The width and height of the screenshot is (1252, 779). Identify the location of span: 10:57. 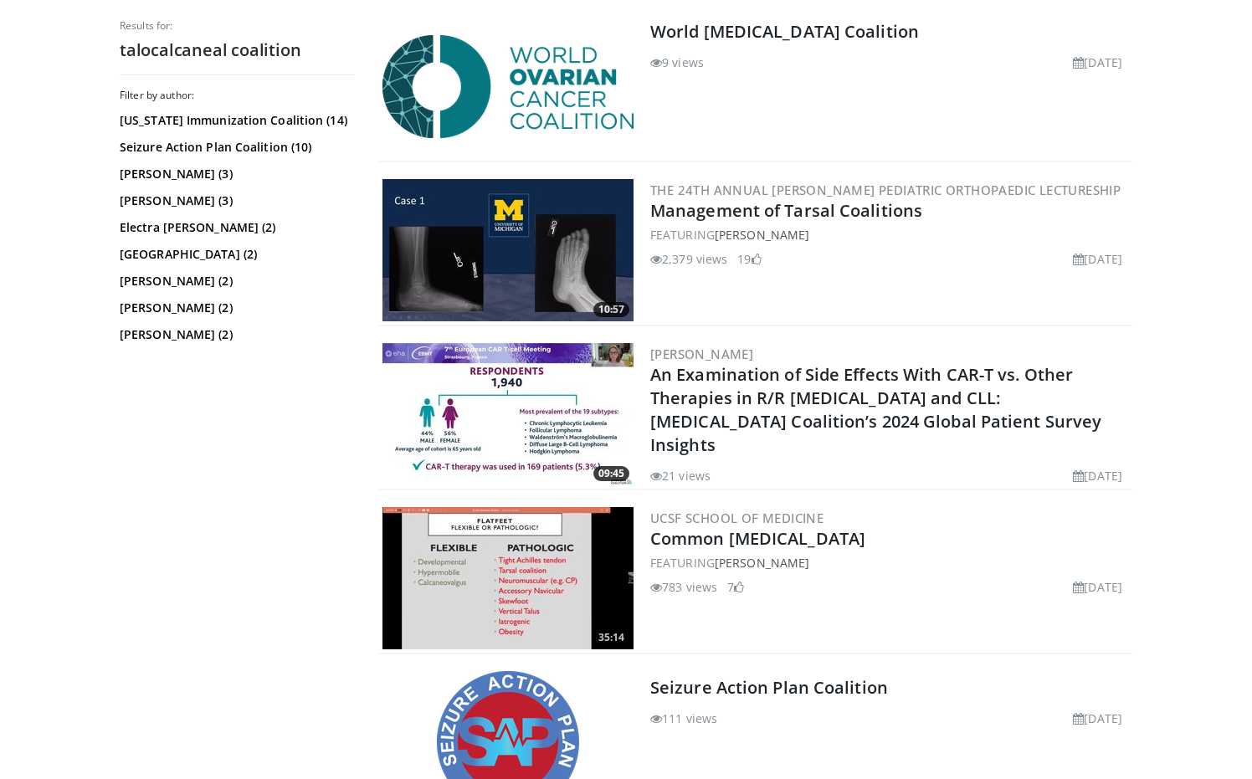
(611, 310).